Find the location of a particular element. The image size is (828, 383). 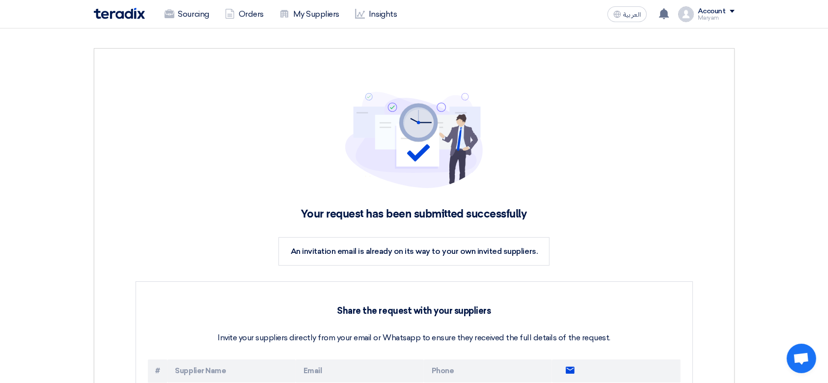

th: Email is located at coordinates (359, 371).